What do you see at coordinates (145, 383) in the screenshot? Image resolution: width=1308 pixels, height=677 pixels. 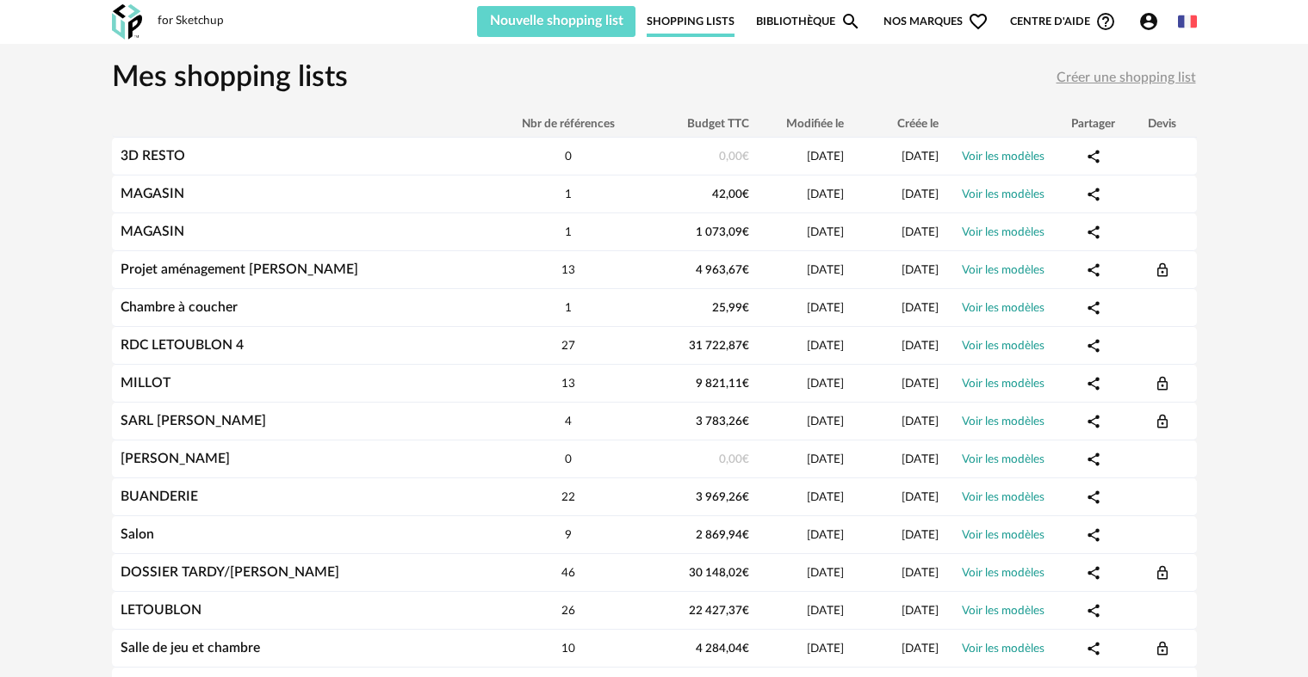 I see `a: MILLOT` at bounding box center [145, 383].